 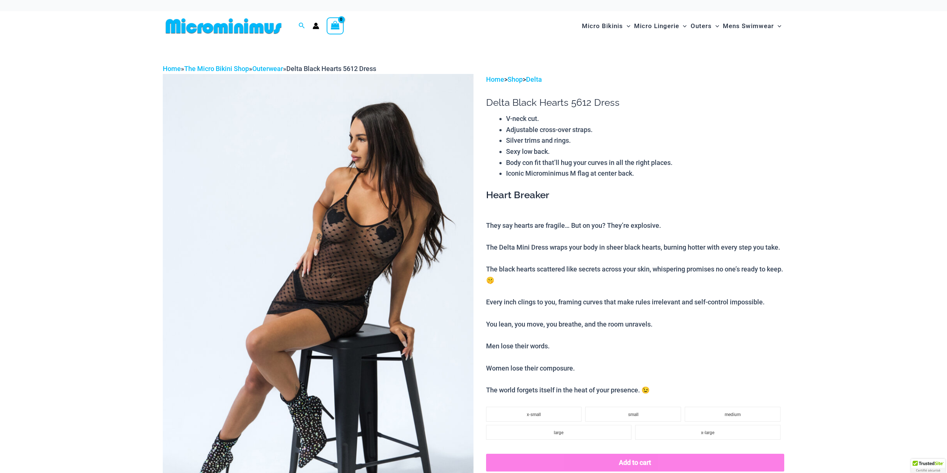 I want to click on button: Add to cart, so click(x=635, y=463).